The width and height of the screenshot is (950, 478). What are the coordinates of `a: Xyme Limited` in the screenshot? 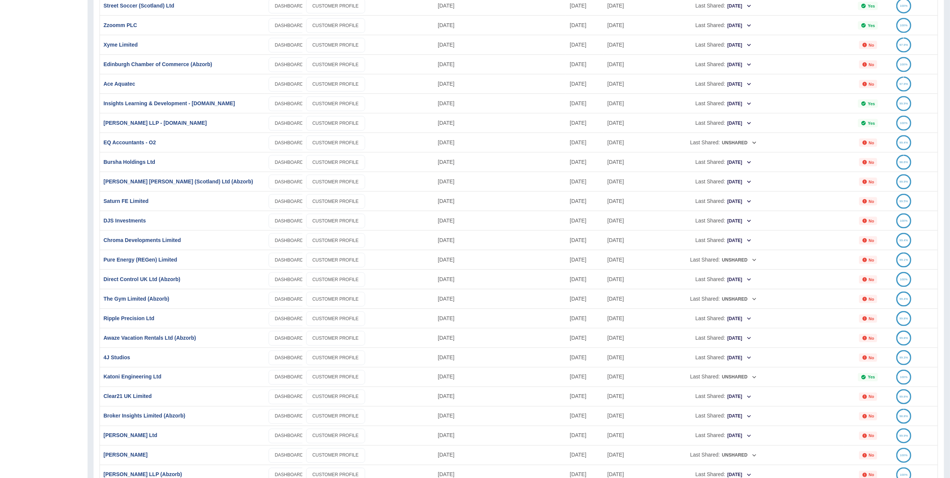 It's located at (121, 45).